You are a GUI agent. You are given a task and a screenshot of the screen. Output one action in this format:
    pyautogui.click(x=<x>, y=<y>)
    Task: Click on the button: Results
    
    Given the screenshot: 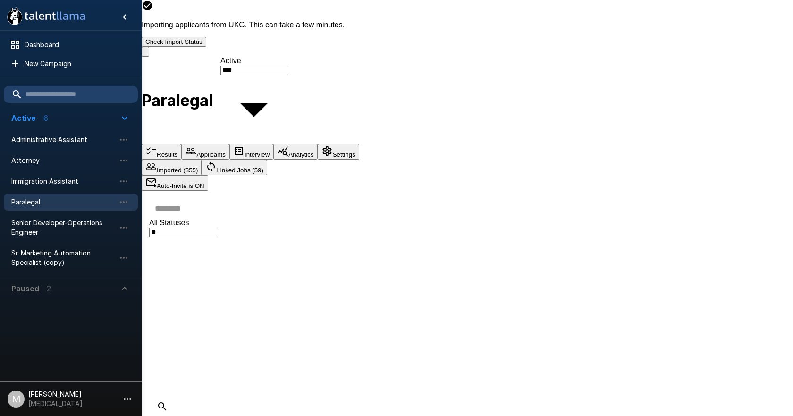 What is the action you would take?
    pyautogui.click(x=161, y=152)
    